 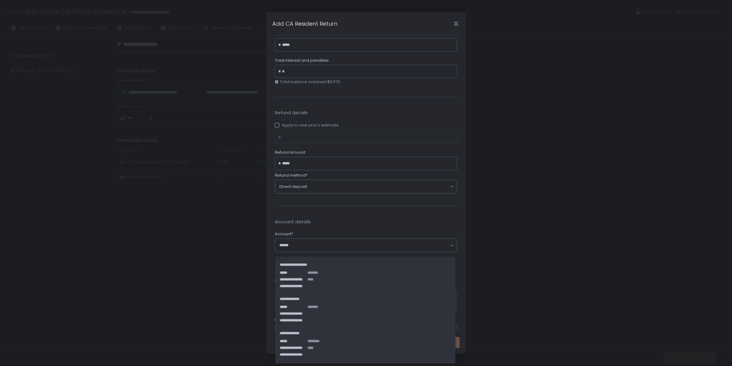 I want to click on div: These fields are not mandatory as the value is defaulted to the tax lead when creating the signin..., so click(x=370, y=300).